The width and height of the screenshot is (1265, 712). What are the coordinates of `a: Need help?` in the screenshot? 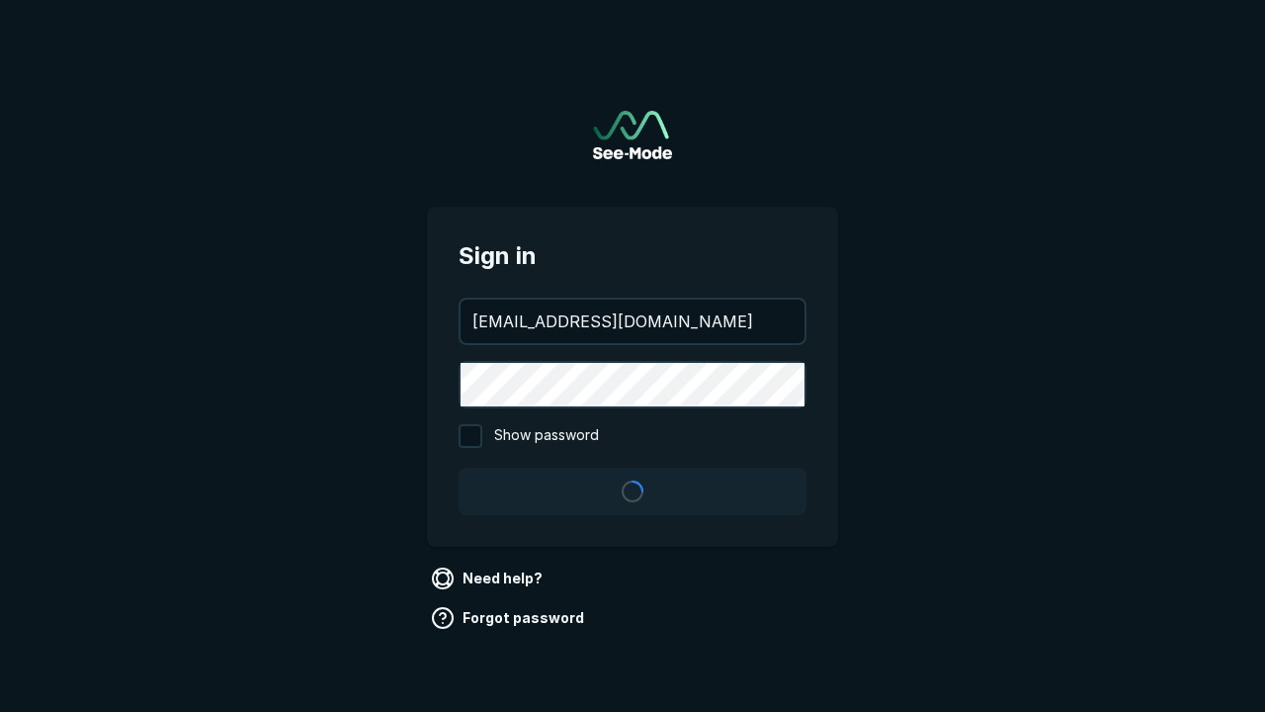 It's located at (488, 578).